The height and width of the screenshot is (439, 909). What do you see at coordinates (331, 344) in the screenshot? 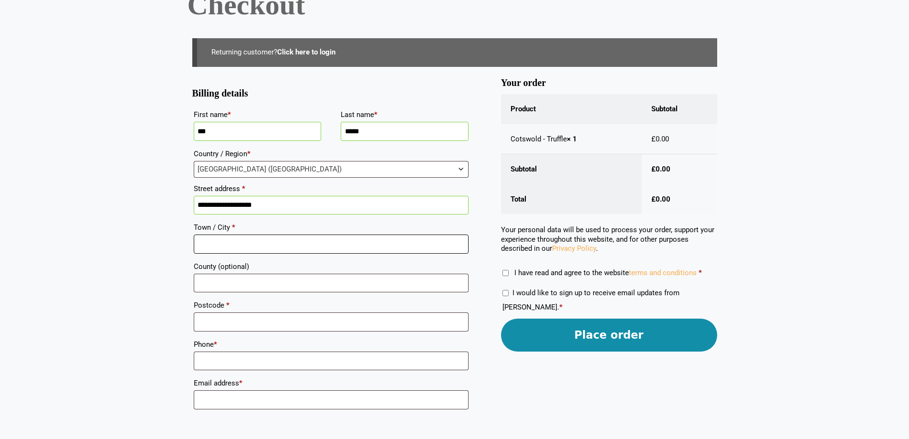
I see `label: Phone` at bounding box center [331, 344].